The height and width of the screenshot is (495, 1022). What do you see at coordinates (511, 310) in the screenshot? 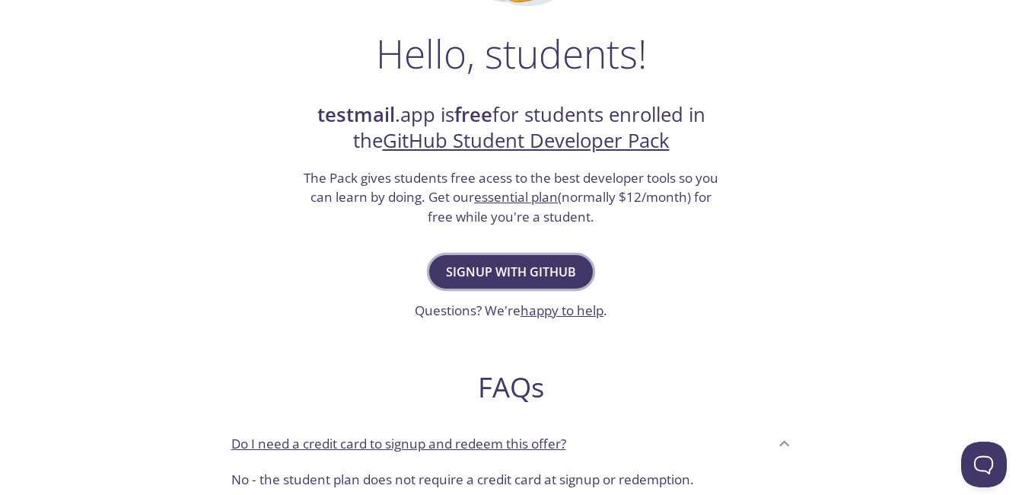
I see `h3: Questions? We're .` at bounding box center [511, 310].